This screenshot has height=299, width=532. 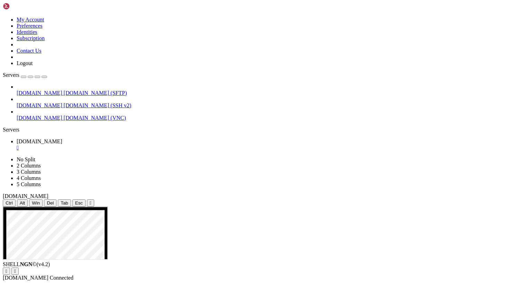 What do you see at coordinates (29, 51) in the screenshot?
I see `a: Contact Us` at bounding box center [29, 51].